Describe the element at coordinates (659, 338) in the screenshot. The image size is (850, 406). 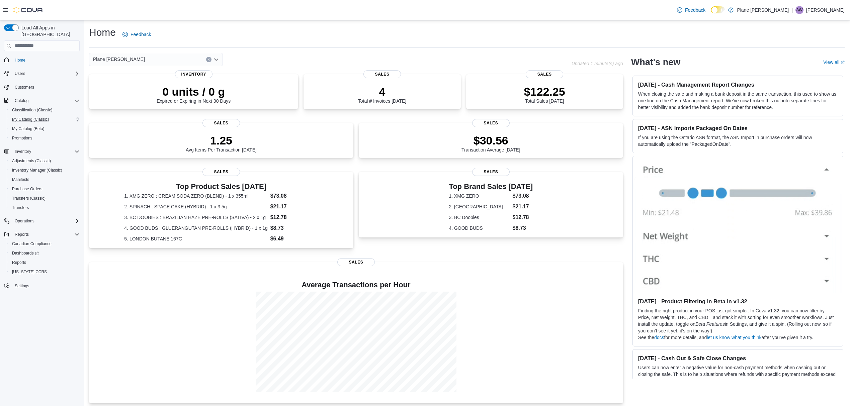
I see `a: docs` at that location.